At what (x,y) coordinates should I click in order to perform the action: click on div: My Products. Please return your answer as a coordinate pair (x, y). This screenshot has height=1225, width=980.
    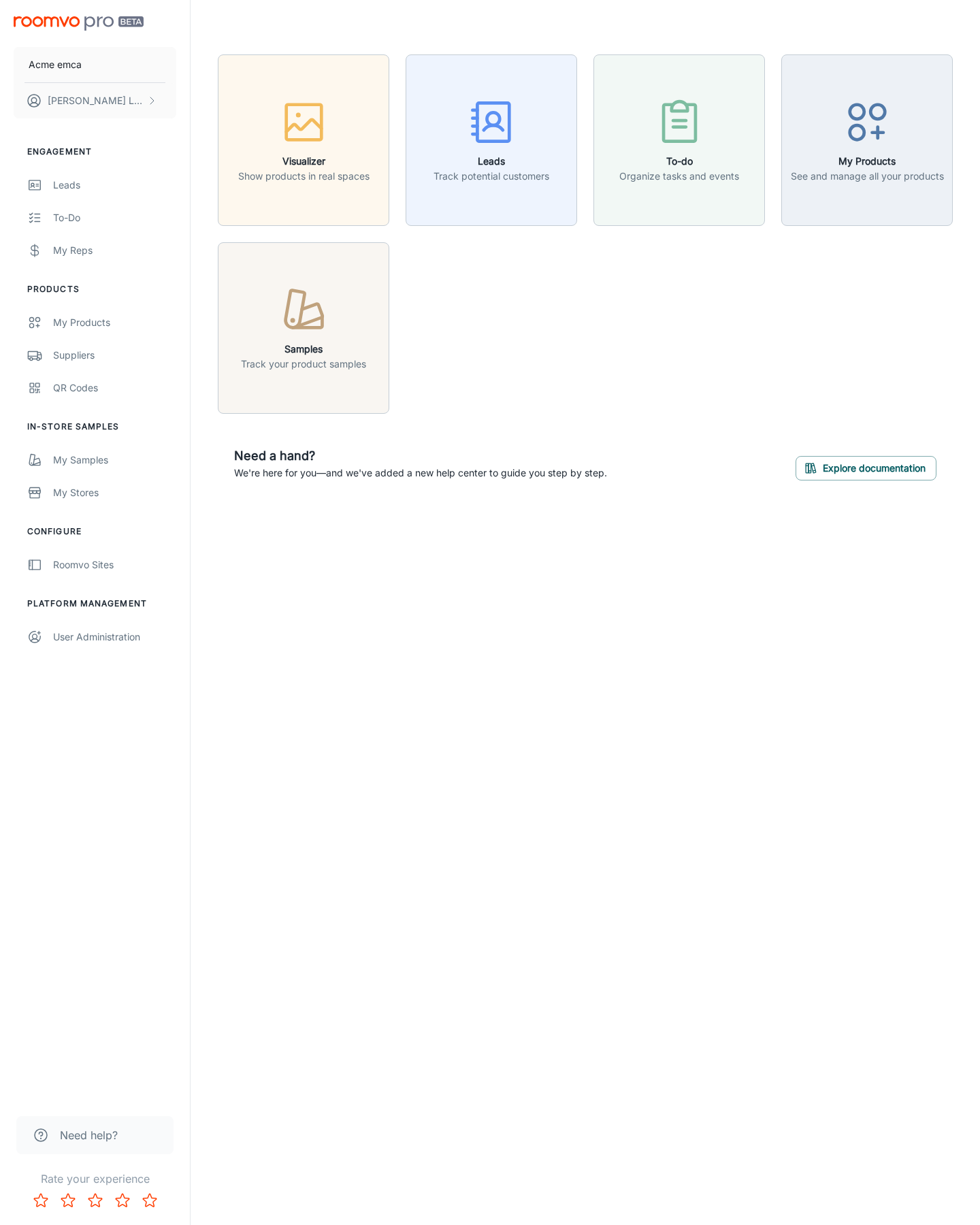
    Looking at the image, I should click on (114, 322).